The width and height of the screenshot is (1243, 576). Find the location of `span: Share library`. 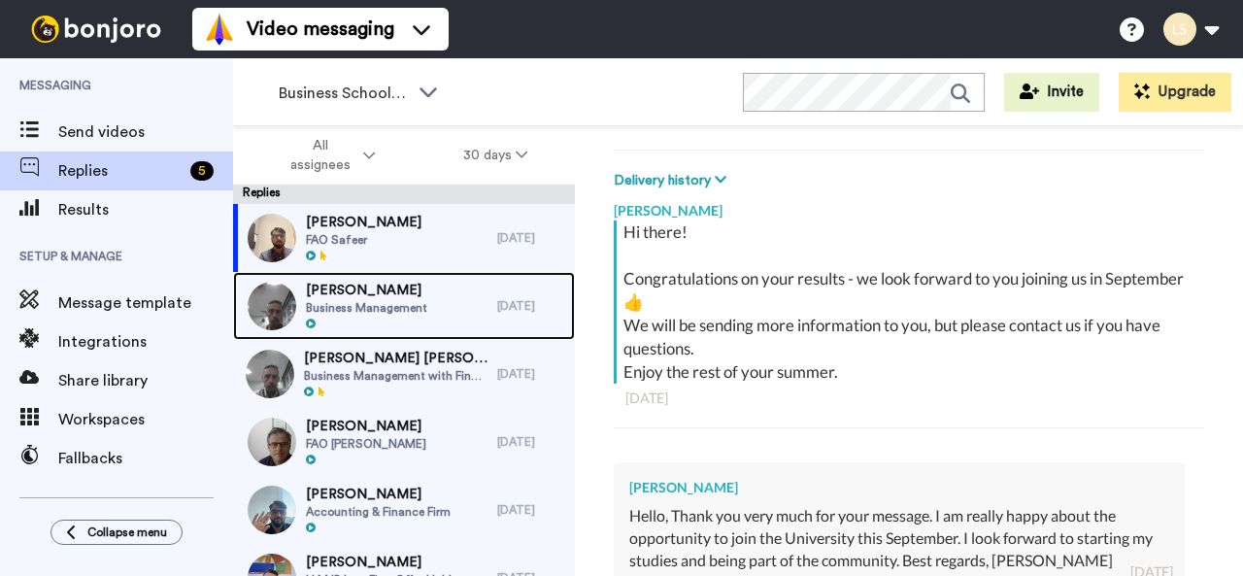

span: Share library is located at coordinates (146, 381).